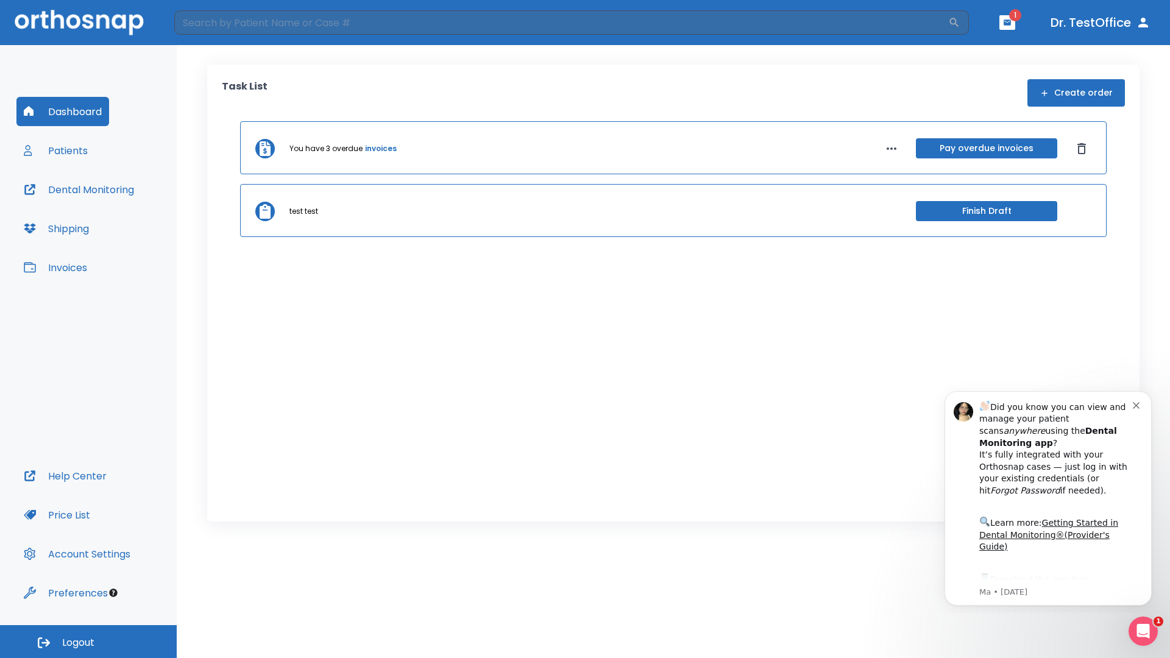 The width and height of the screenshot is (1170, 658). I want to click on button: Dr. TestOffice, so click(1100, 23).